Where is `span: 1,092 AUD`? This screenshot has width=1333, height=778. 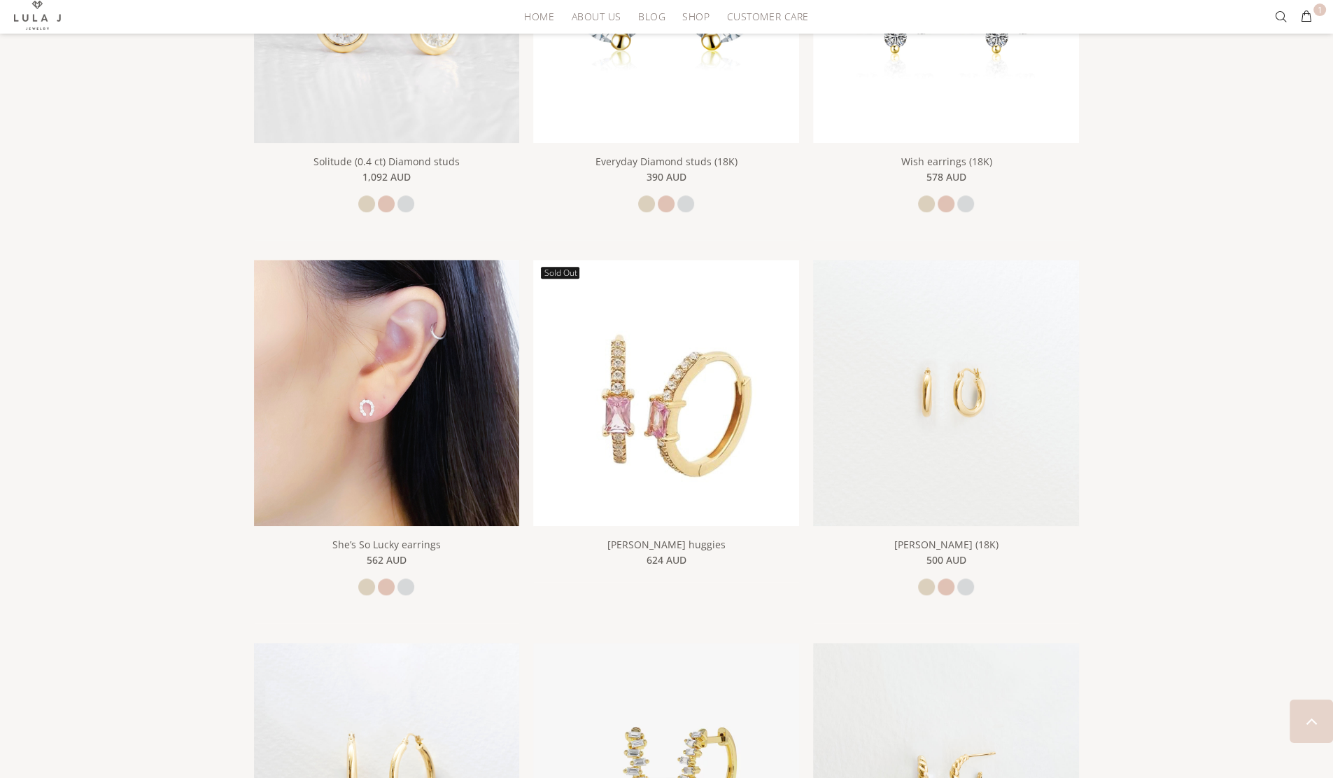
span: 1,092 AUD is located at coordinates (386, 177).